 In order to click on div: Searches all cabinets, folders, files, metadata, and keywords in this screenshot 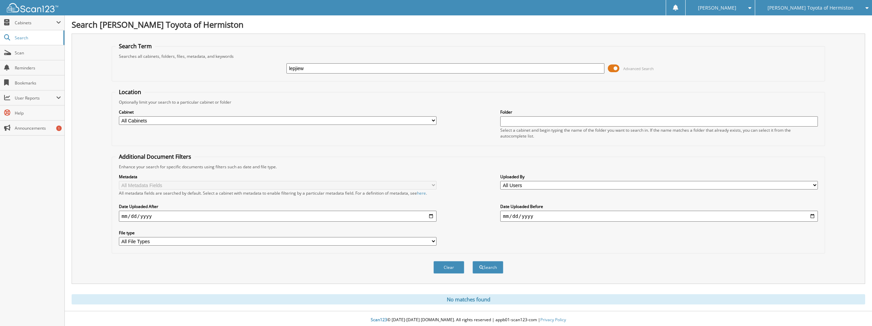, I will do `click(468, 56)`.